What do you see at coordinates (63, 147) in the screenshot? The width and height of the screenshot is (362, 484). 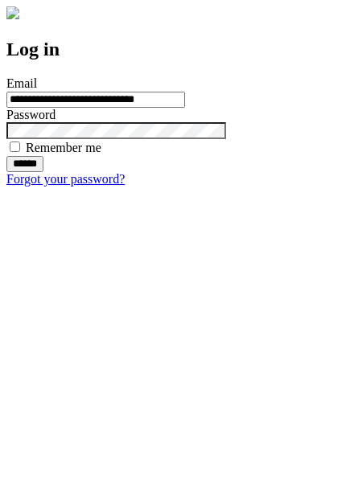 I see `label: Remember me` at bounding box center [63, 147].